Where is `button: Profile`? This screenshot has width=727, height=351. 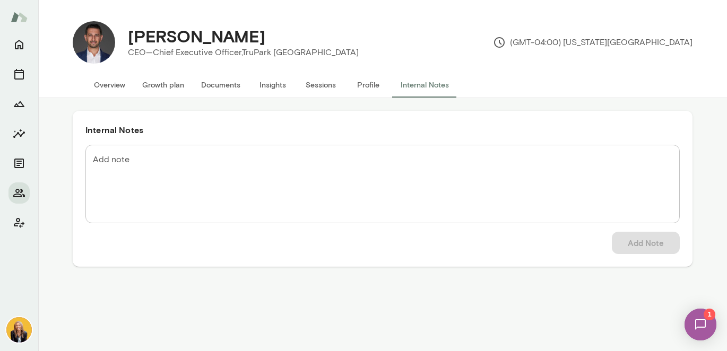
button: Profile is located at coordinates (368, 85).